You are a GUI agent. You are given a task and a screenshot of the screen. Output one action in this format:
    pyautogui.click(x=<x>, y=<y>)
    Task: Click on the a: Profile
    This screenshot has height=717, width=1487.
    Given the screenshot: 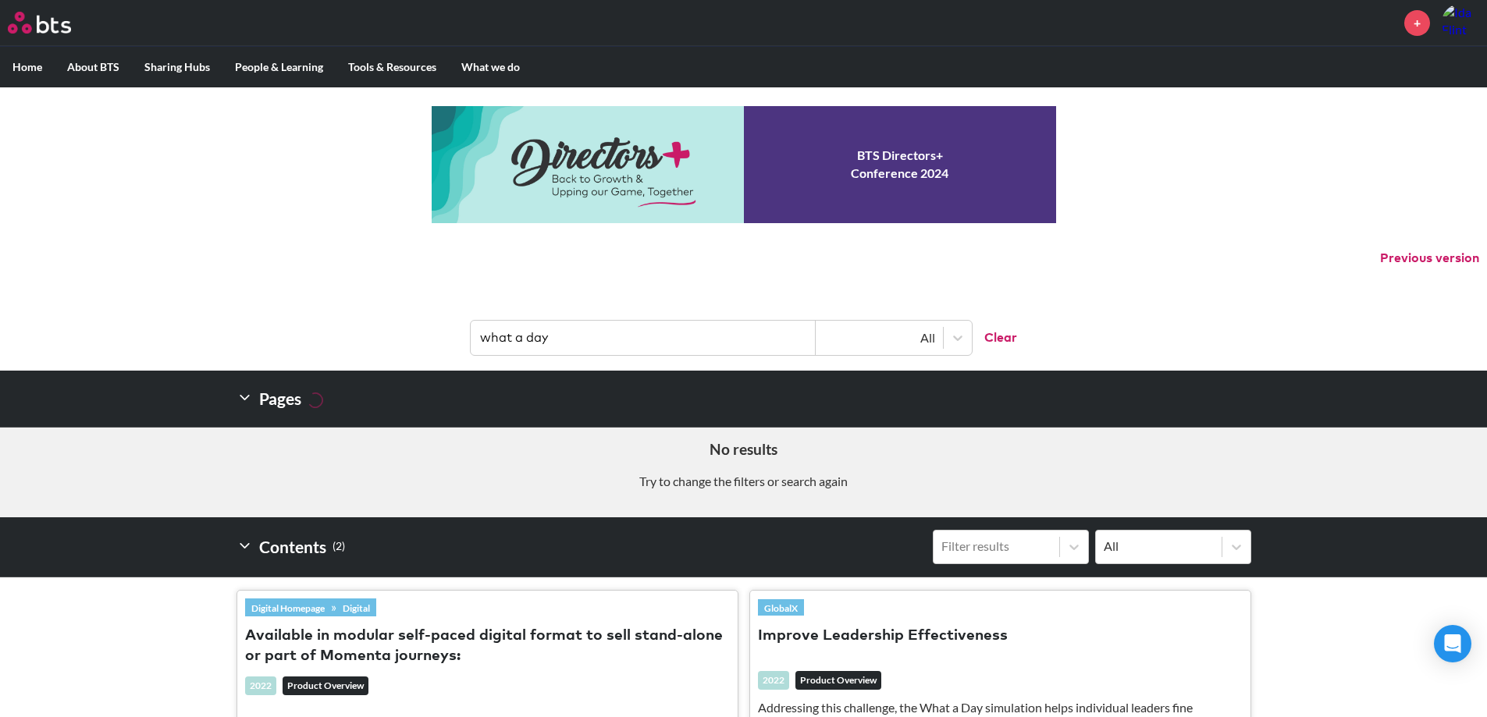 What is the action you would take?
    pyautogui.click(x=1460, y=23)
    